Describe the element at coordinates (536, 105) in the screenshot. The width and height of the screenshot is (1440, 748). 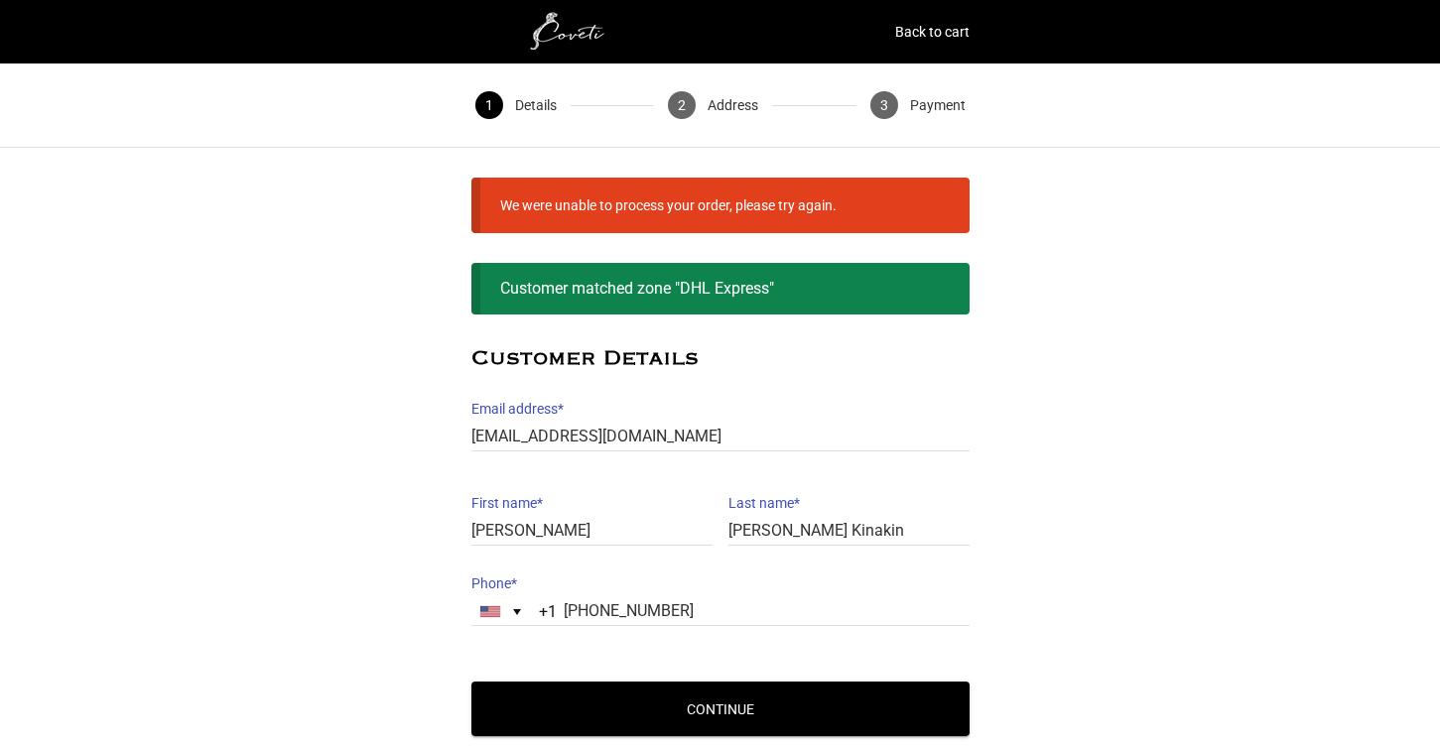
I see `span: Details` at that location.